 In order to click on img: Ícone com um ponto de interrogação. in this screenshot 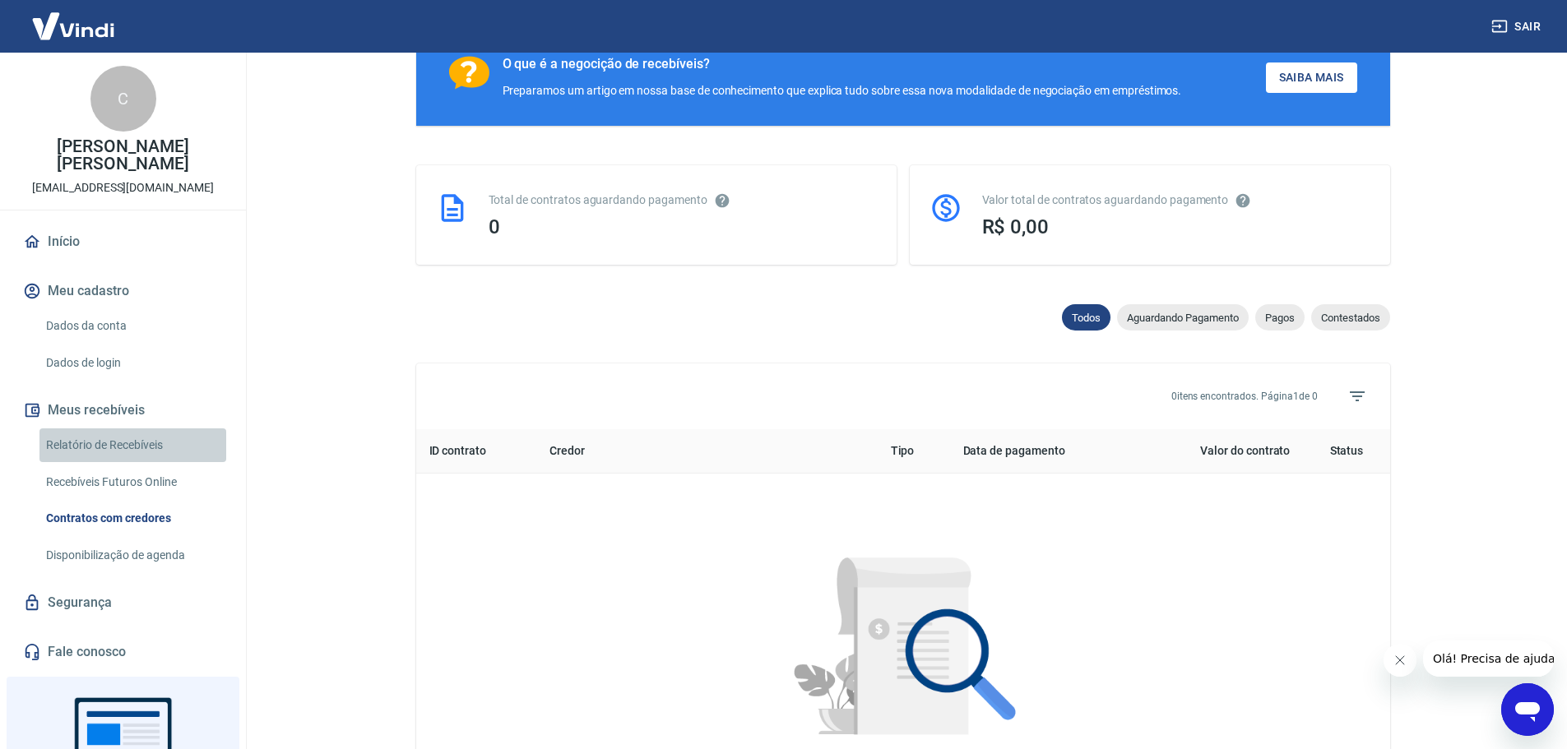, I will do `click(469, 72)`.